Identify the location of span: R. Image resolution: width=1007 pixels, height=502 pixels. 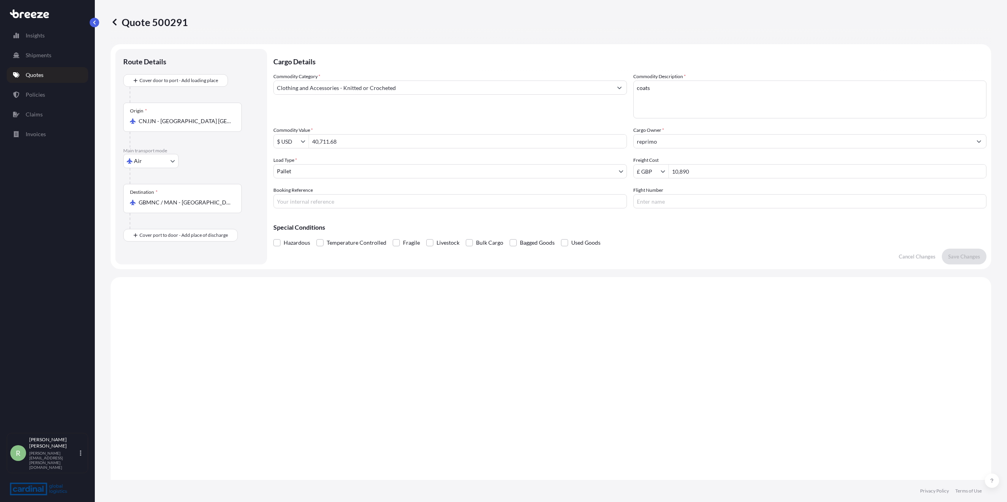
(18, 453).